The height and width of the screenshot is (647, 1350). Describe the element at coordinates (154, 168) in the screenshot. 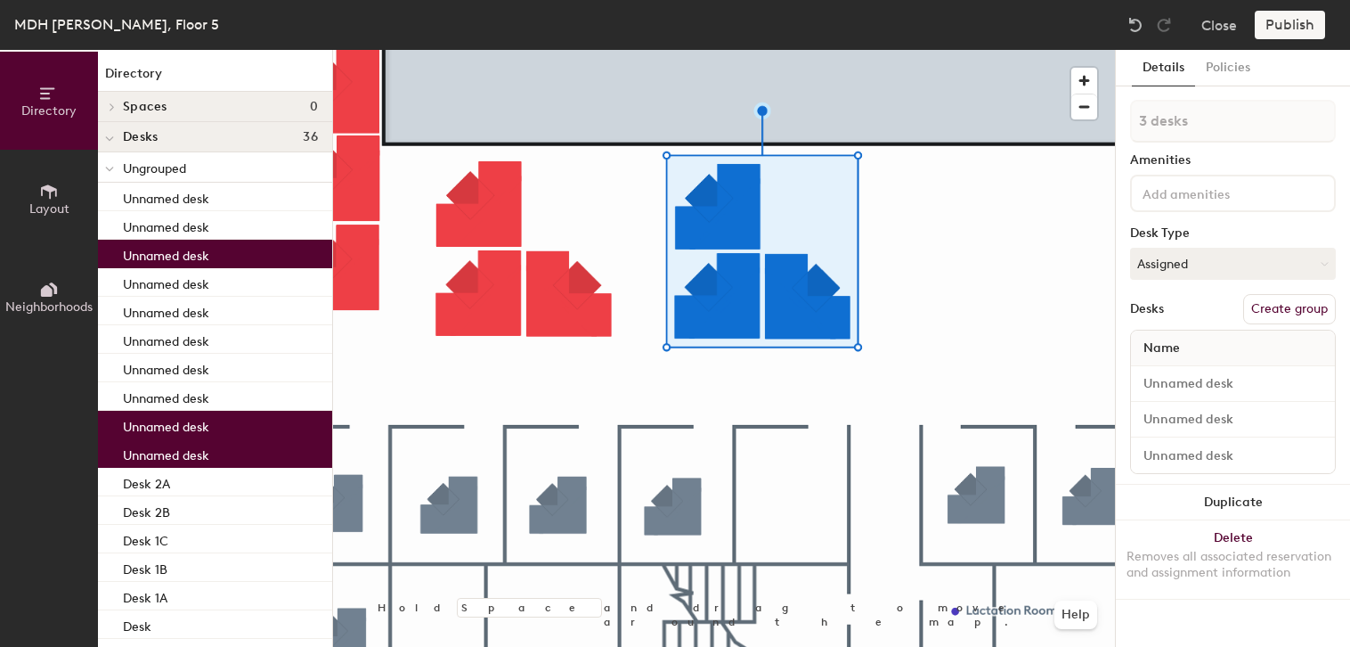

I see `span: Ungrouped` at that location.